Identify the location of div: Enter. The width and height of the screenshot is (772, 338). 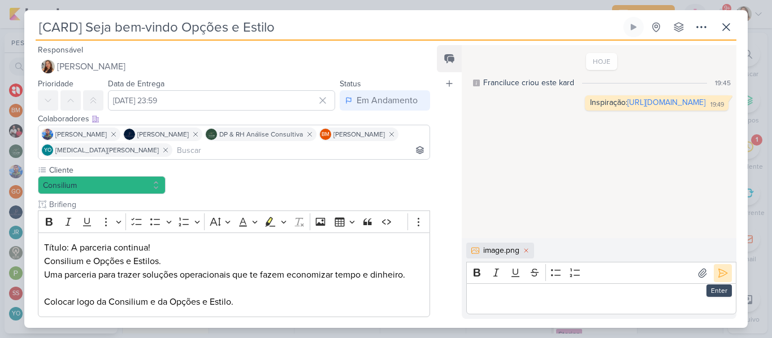
(719, 291).